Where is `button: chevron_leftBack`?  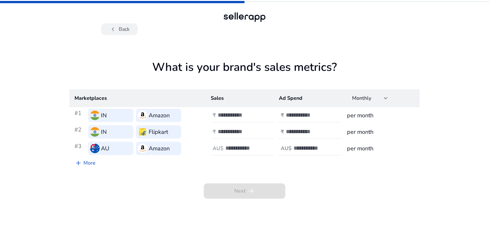 button: chevron_leftBack is located at coordinates (119, 29).